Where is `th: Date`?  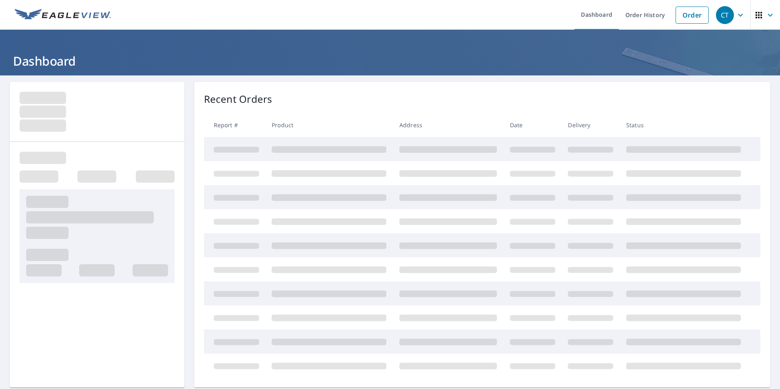 th: Date is located at coordinates (533, 125).